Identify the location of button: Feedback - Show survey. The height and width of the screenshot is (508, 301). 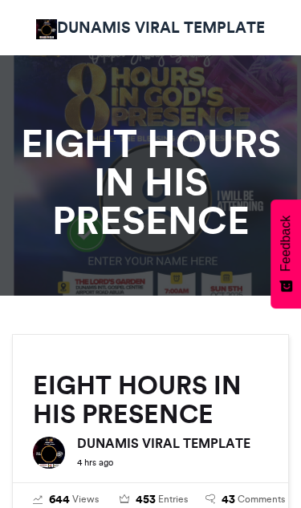
(286, 254).